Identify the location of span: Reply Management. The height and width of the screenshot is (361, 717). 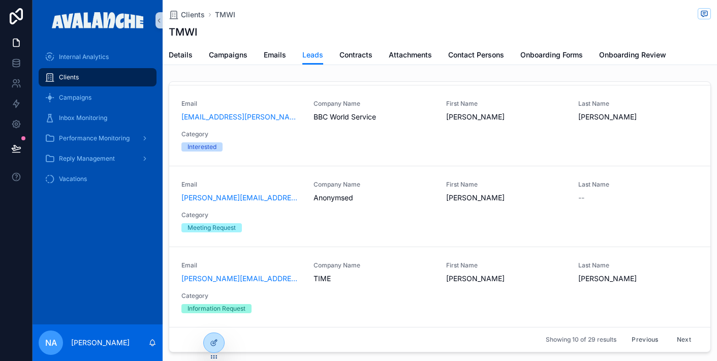
(87, 159).